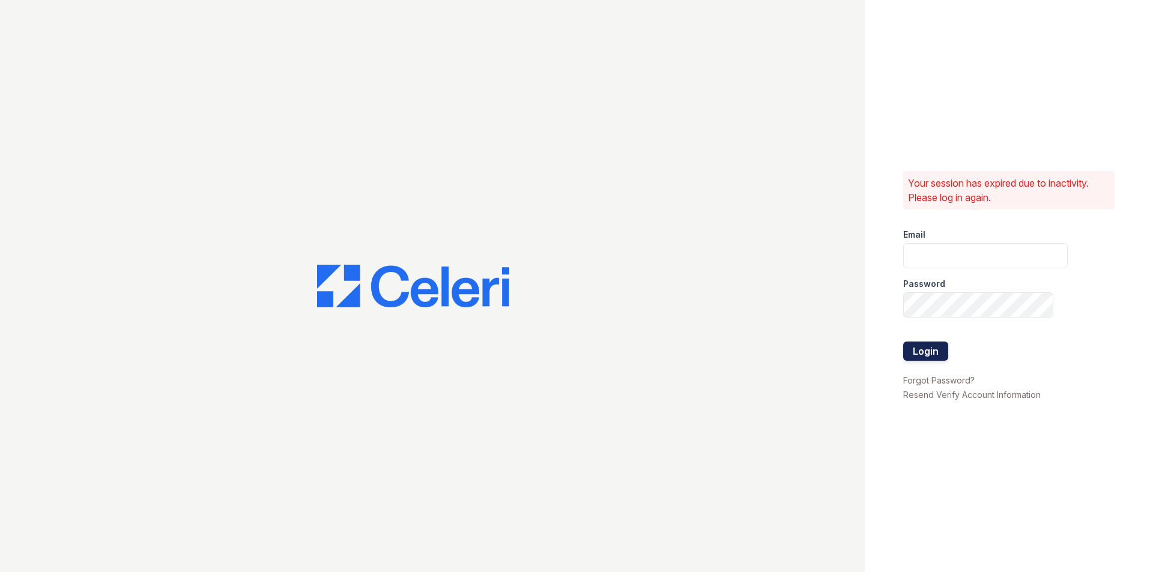 Image resolution: width=1153 pixels, height=572 pixels. What do you see at coordinates (938, 380) in the screenshot?
I see `a: Forgot Password?` at bounding box center [938, 380].